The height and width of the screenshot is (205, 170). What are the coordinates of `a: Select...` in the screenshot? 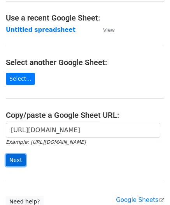 It's located at (20, 79).